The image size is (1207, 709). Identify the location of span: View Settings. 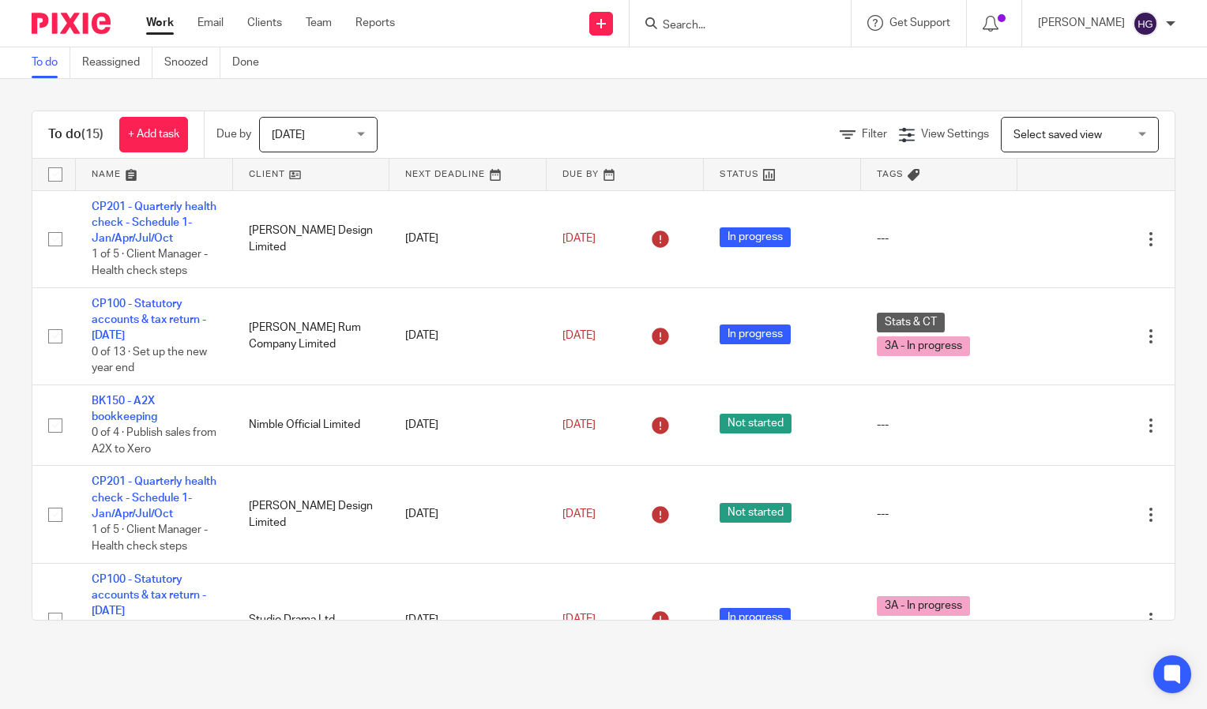
(955, 134).